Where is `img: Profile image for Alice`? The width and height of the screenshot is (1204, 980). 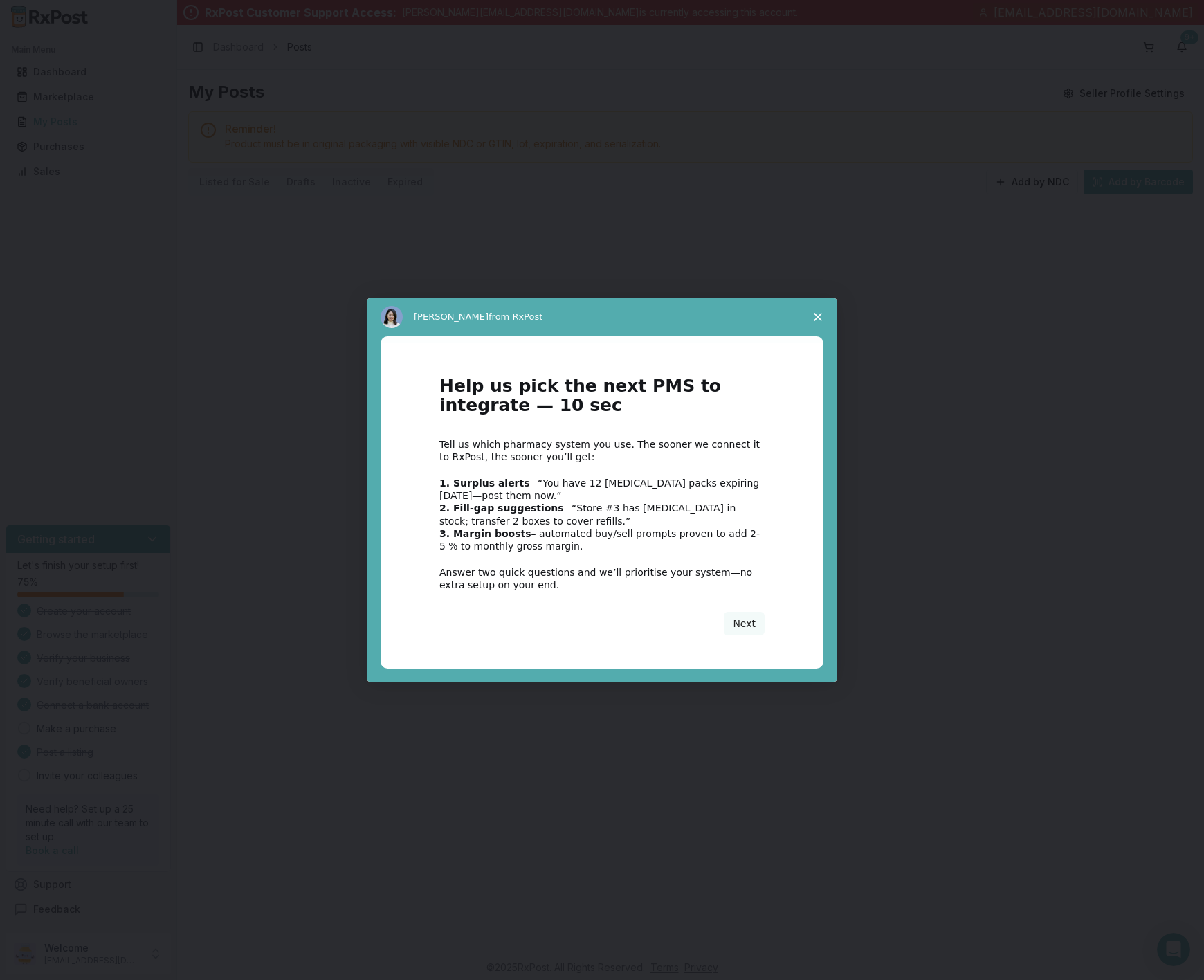
img: Profile image for Alice is located at coordinates (392, 317).